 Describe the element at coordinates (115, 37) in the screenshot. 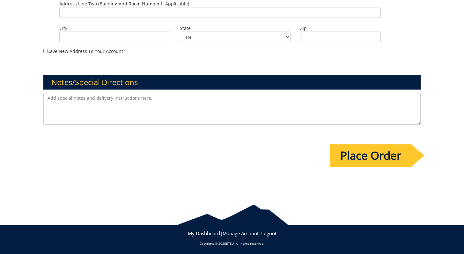

I see `input: City` at that location.